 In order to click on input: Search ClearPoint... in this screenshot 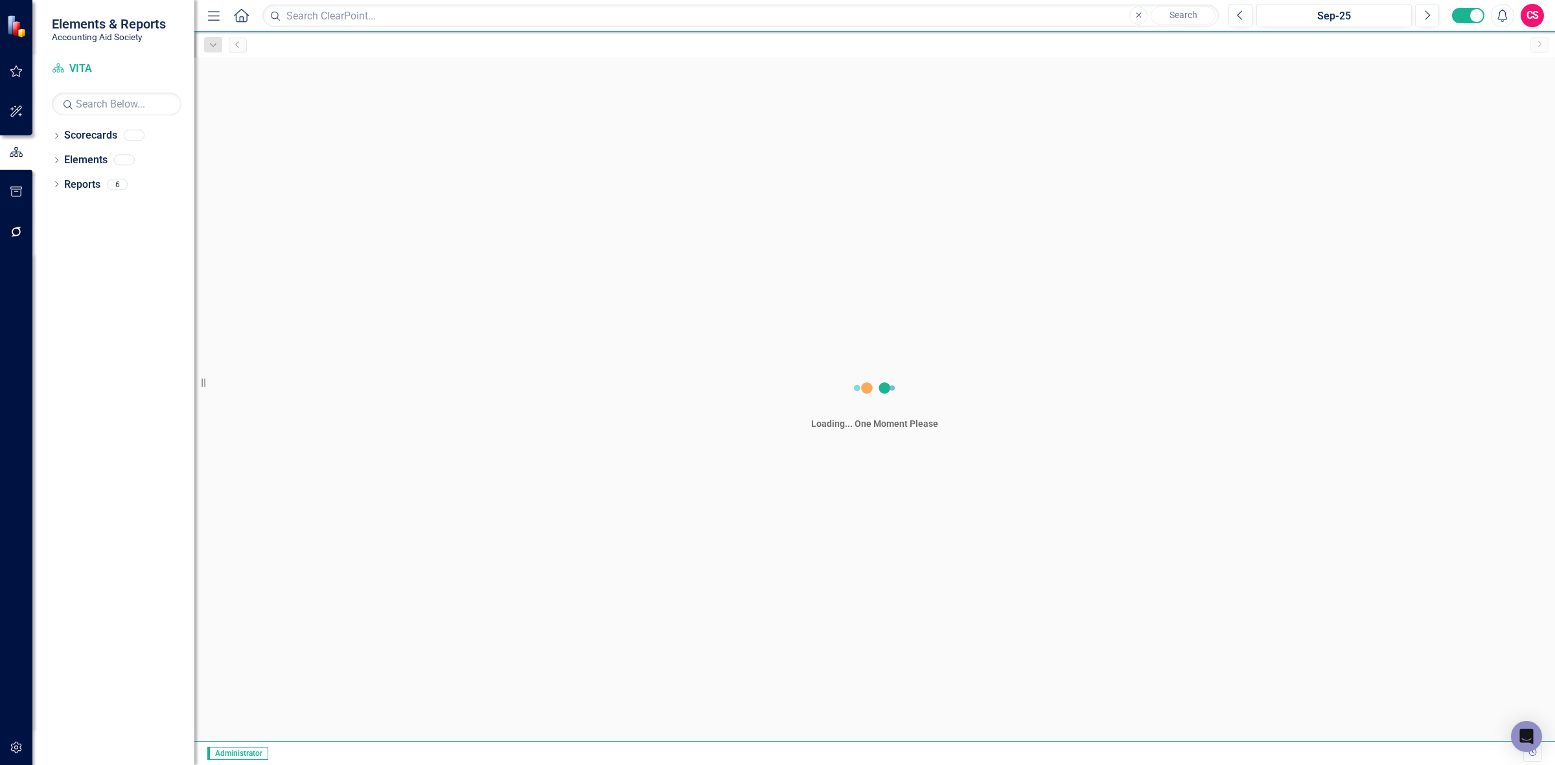, I will do `click(740, 16)`.